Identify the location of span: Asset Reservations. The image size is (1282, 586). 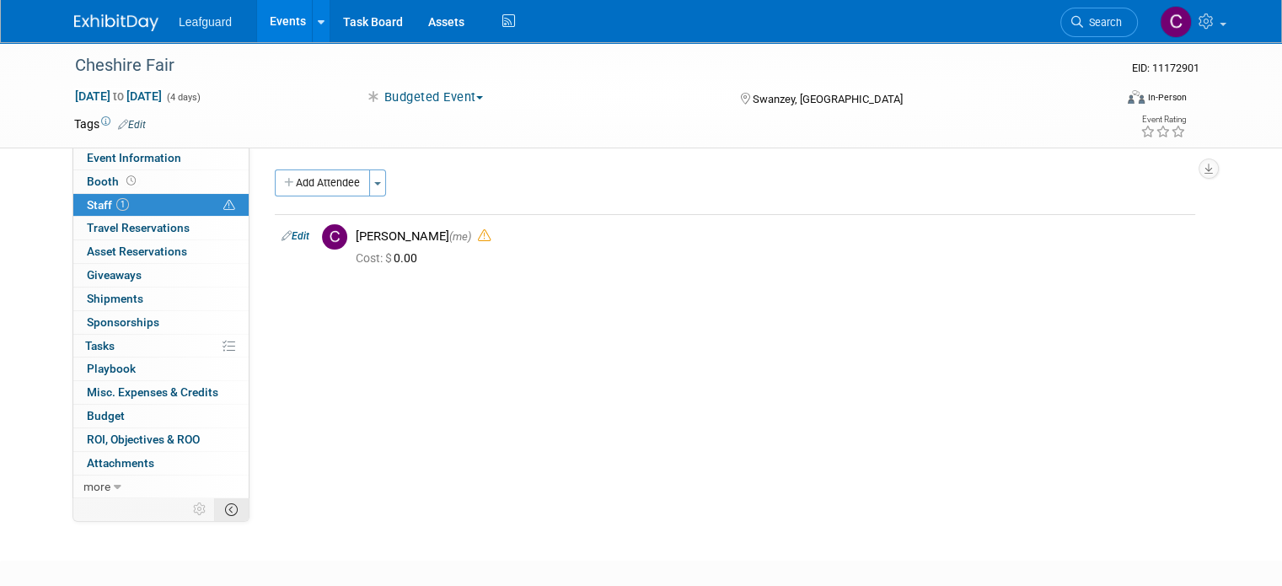
(137, 251).